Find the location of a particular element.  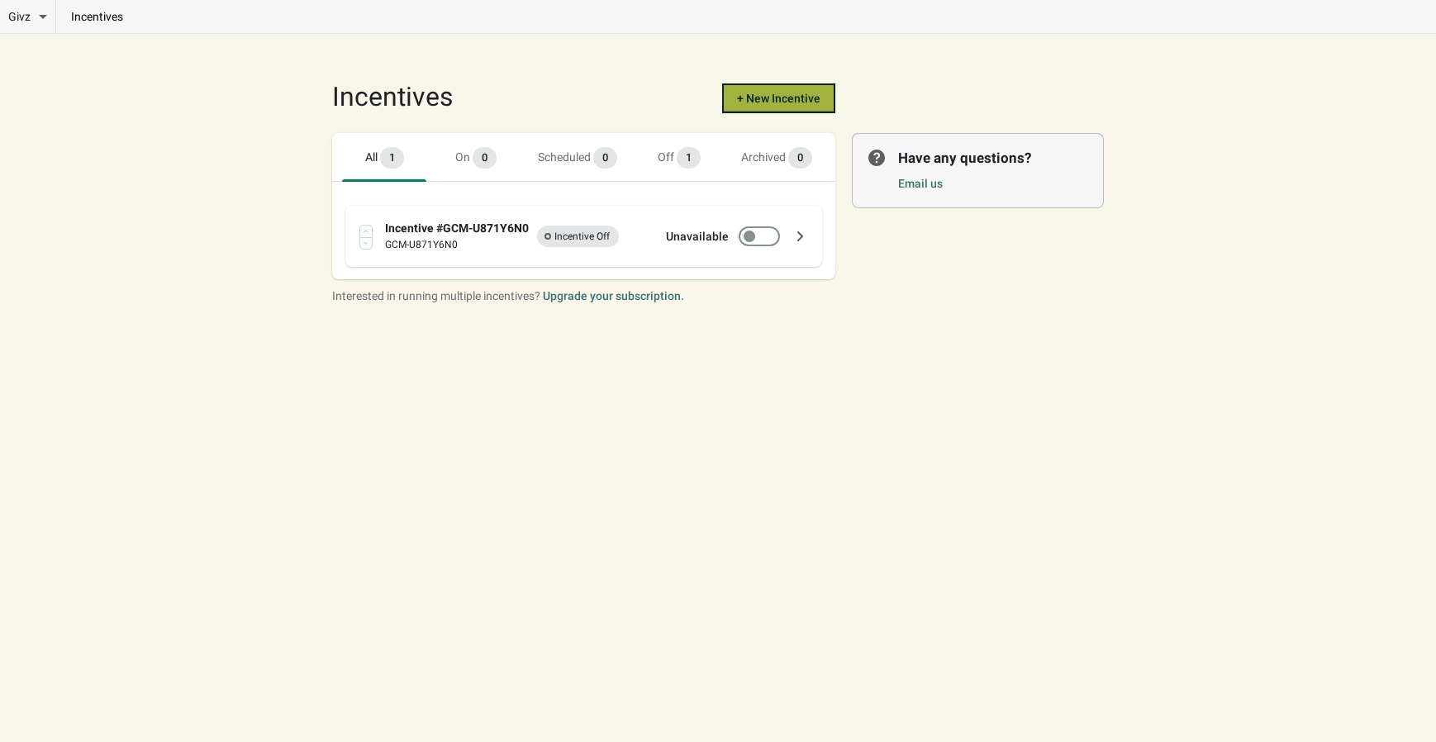

button: Inactive campaigns is located at coordinates (679, 158).